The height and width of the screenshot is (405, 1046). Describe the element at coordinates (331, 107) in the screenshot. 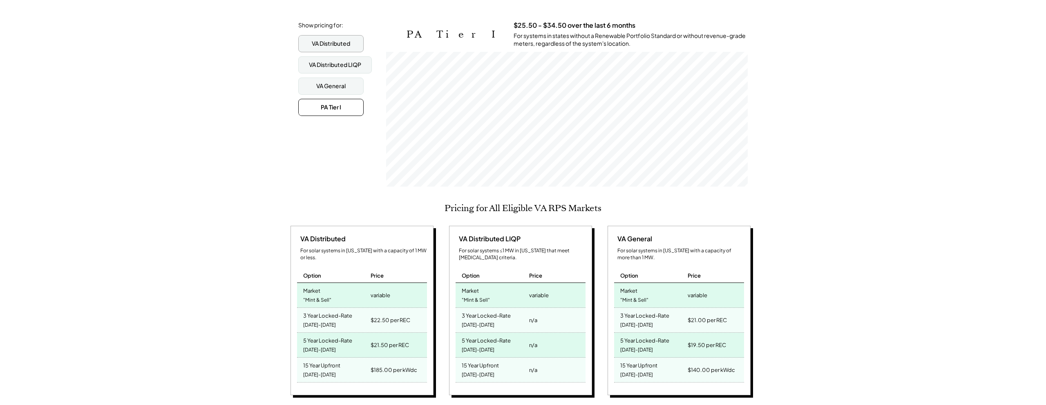

I see `div: PA Tier I` at that location.